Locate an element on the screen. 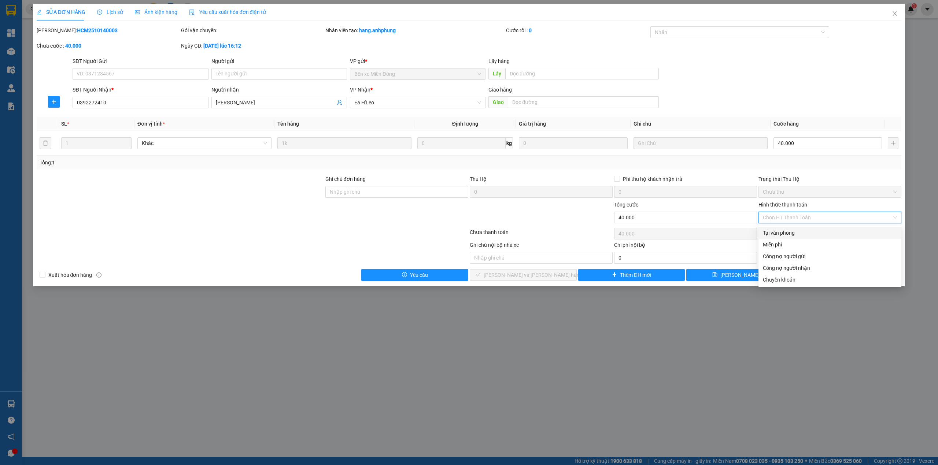 This screenshot has height=465, width=938. span: Phí thu hộ khách nhận trả is located at coordinates (653, 179).